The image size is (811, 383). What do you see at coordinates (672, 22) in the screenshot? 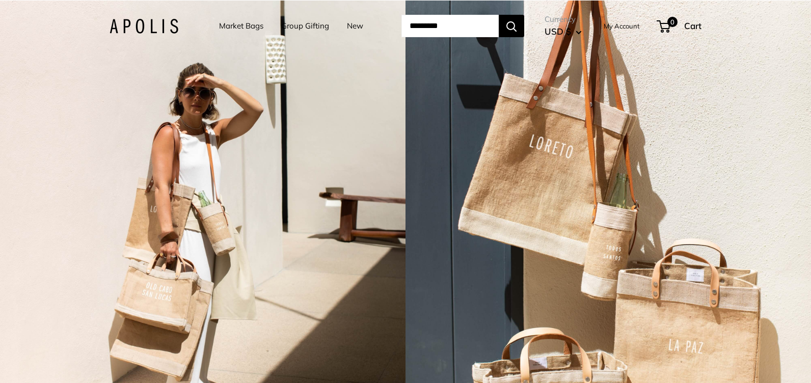
I see `span: 0` at bounding box center [672, 22].